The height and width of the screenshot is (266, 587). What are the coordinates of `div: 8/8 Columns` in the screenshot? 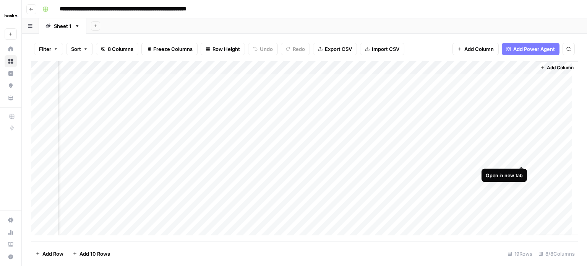 It's located at (556, 253).